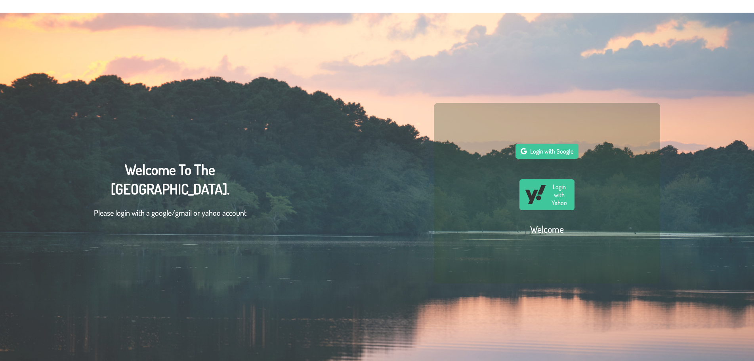  Describe the element at coordinates (560, 195) in the screenshot. I see `span: Login with Yahoo` at that location.